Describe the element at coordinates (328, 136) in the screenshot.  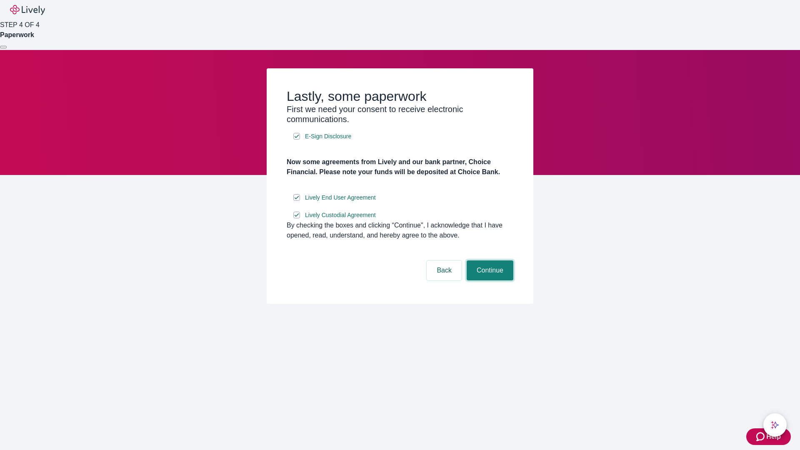
I see `span: E-Sign Disclosure` at that location.